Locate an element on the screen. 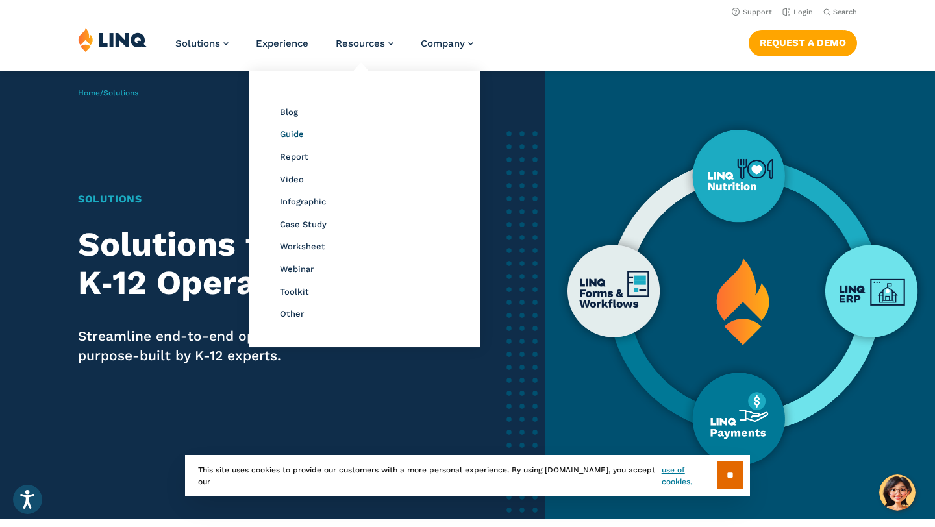 The width and height of the screenshot is (935, 527). a: Resources is located at coordinates (364, 44).